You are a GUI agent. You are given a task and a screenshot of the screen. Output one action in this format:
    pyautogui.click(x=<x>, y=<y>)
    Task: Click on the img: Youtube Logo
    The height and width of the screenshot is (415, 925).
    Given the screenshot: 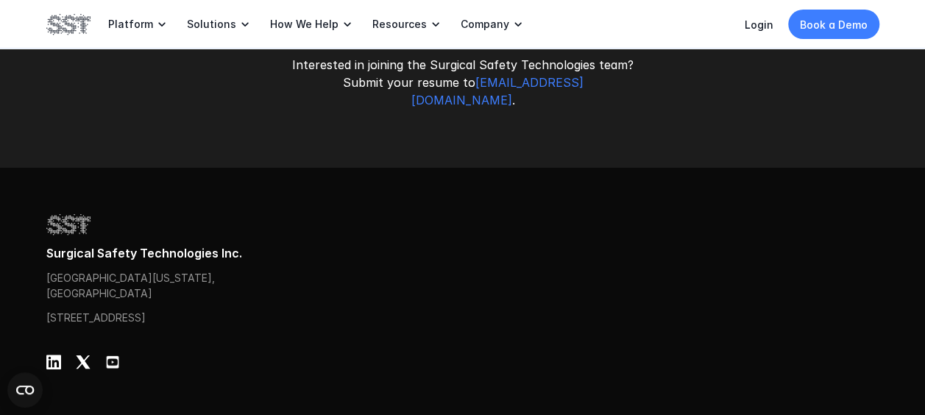 What is the action you would take?
    pyautogui.click(x=113, y=362)
    